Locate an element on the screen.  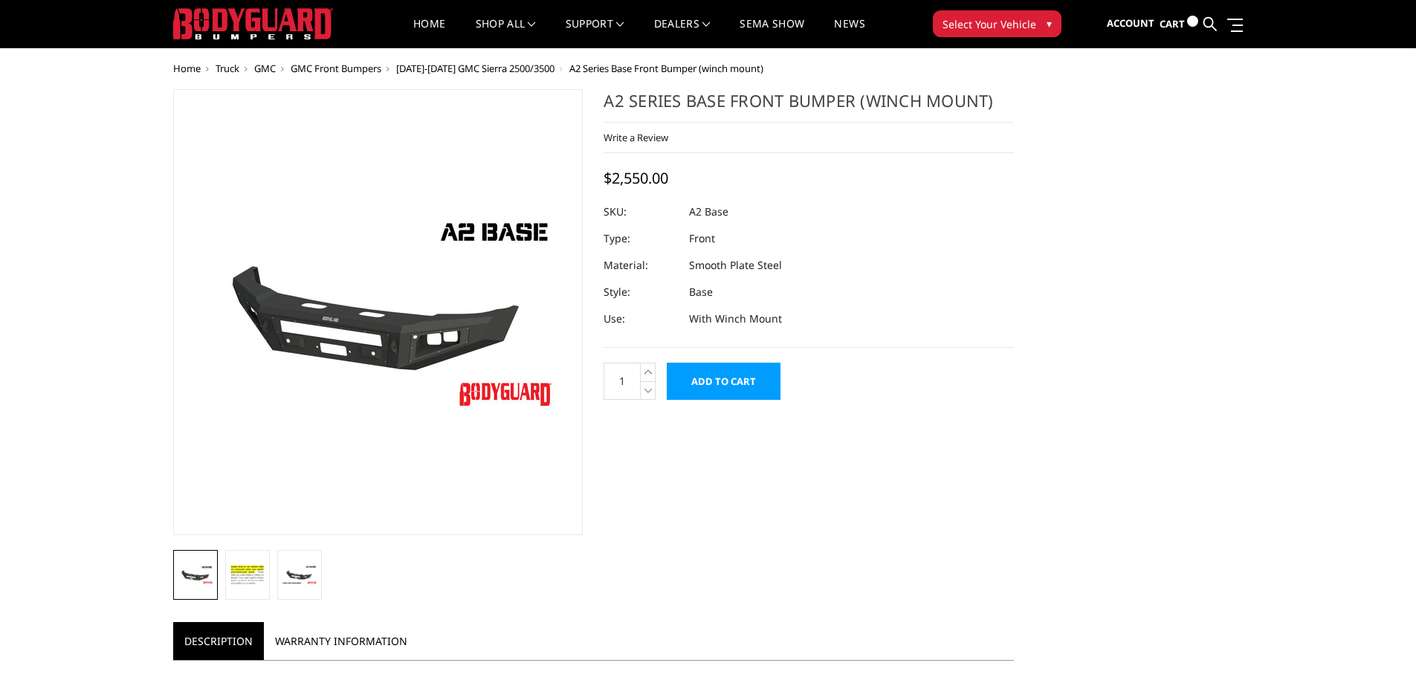
span: Home is located at coordinates (187, 68).